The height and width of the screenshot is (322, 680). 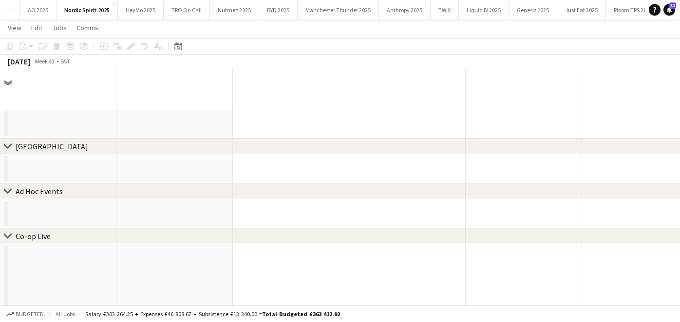 What do you see at coordinates (633, 10) in the screenshot?
I see `button: Ploom TRS 2025` at bounding box center [633, 10].